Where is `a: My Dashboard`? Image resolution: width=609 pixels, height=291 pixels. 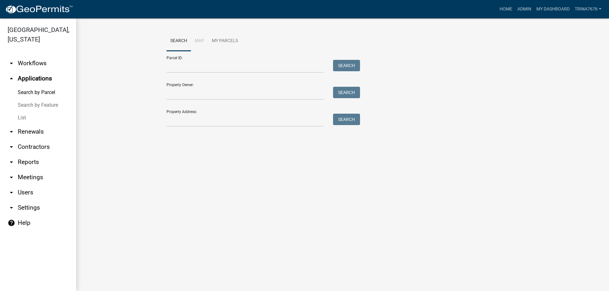 a: My Dashboard is located at coordinates (553, 9).